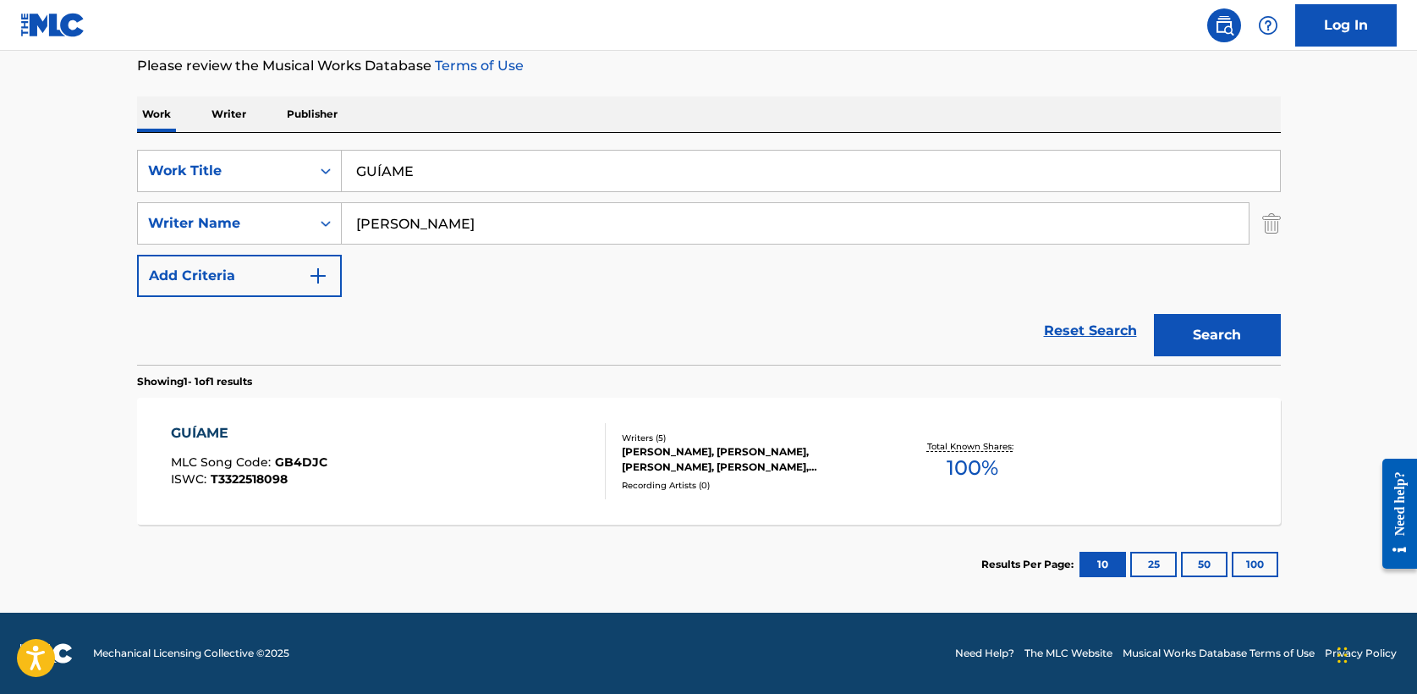 The image size is (1417, 694). I want to click on div: Need help?, so click(30, 58).